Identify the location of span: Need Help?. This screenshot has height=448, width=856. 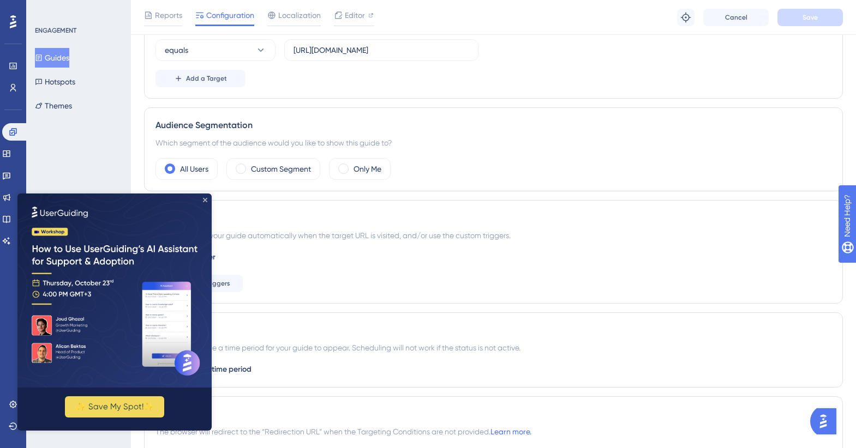
(47, 9).